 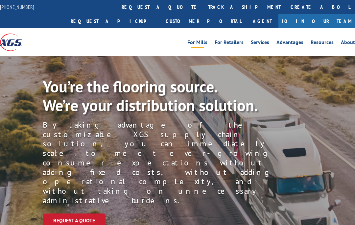 What do you see at coordinates (229, 43) in the screenshot?
I see `a: For Retailers` at bounding box center [229, 43].